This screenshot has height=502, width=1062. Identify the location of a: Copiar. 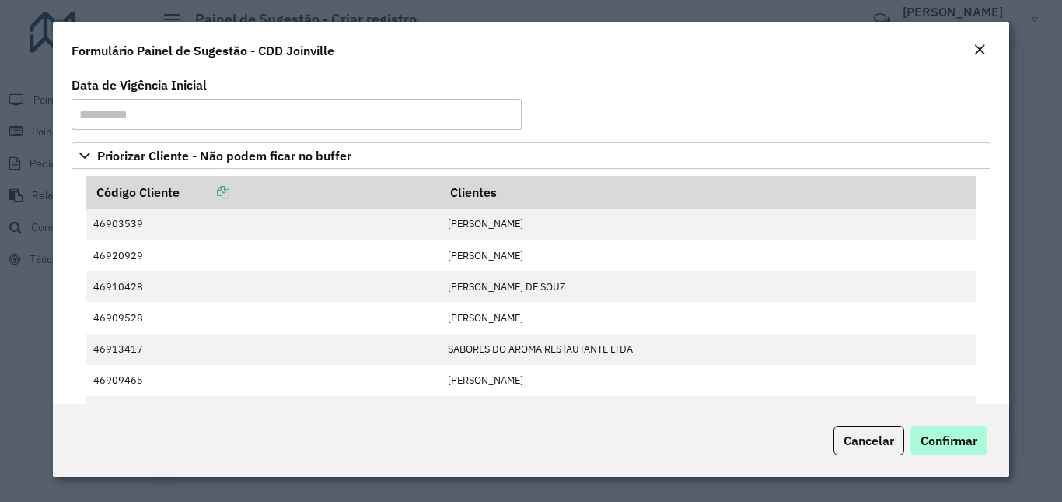
(205, 192).